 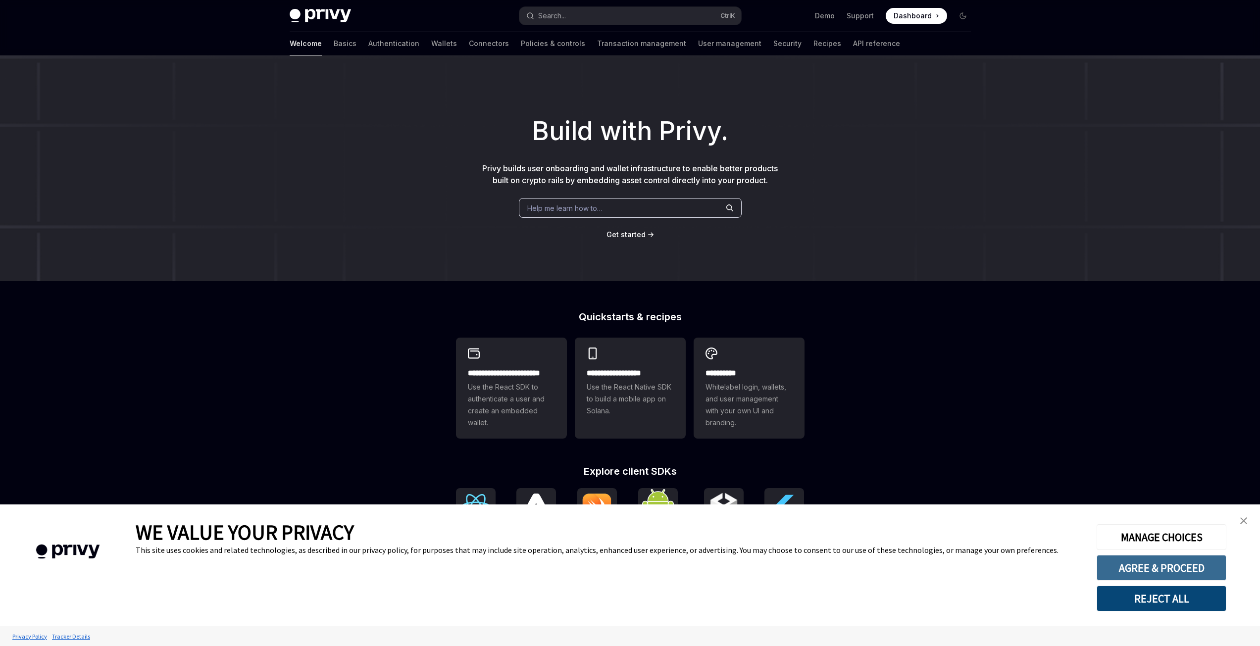 I want to click on a: Demo, so click(x=825, y=16).